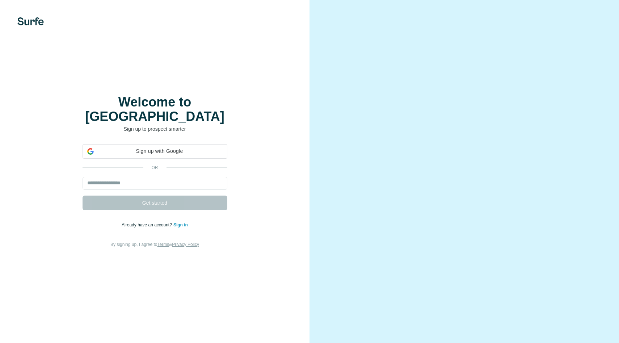 The width and height of the screenshot is (619, 343). I want to click on p: Sign up to prospect smarter, so click(155, 129).